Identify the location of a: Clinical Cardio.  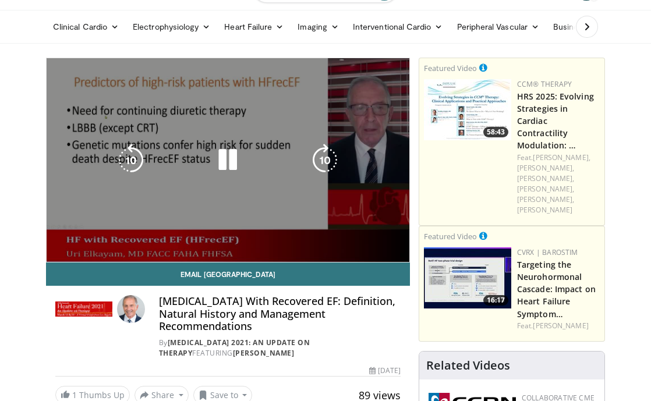
(86, 27).